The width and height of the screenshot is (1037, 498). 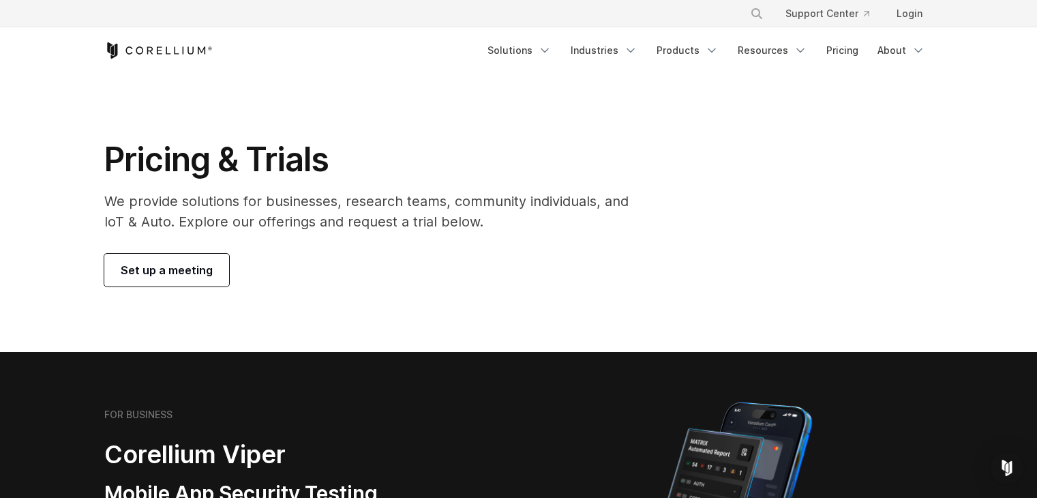 I want to click on a: Support Center, so click(x=827, y=14).